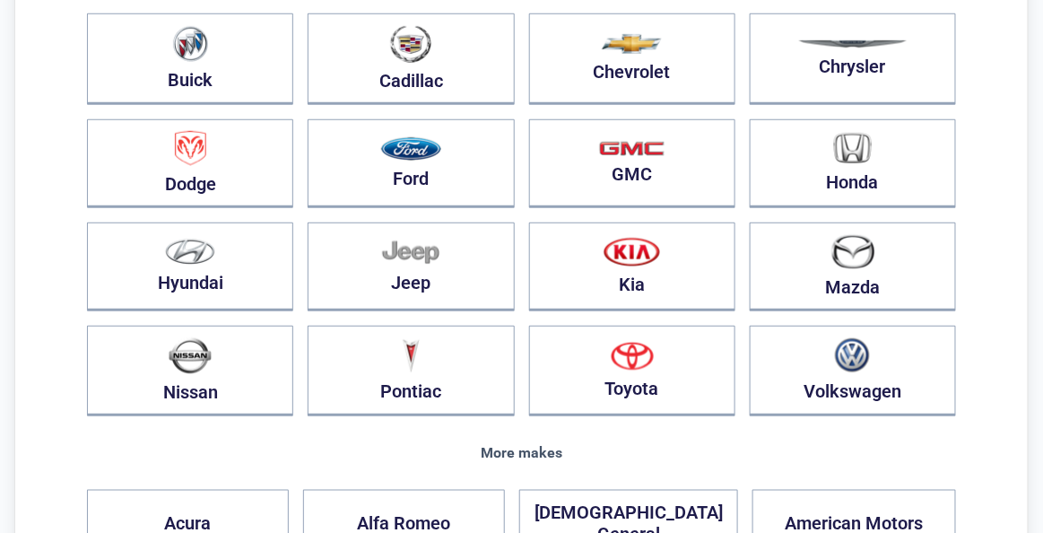  What do you see at coordinates (411, 163) in the screenshot?
I see `button: Ford` at bounding box center [411, 163].